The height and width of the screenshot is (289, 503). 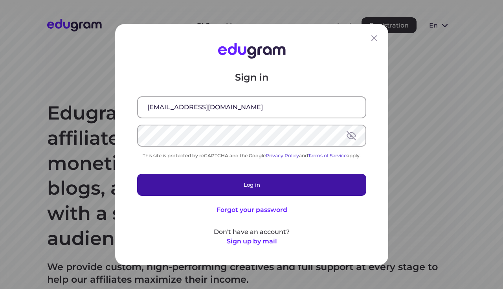 I want to click on a: Privacy Policy, so click(x=282, y=155).